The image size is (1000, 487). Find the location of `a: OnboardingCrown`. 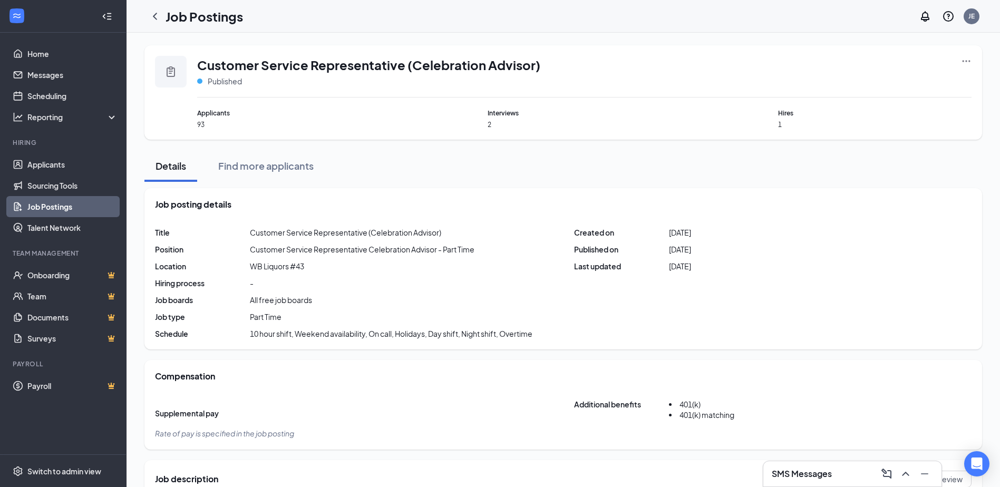

a: OnboardingCrown is located at coordinates (72, 275).